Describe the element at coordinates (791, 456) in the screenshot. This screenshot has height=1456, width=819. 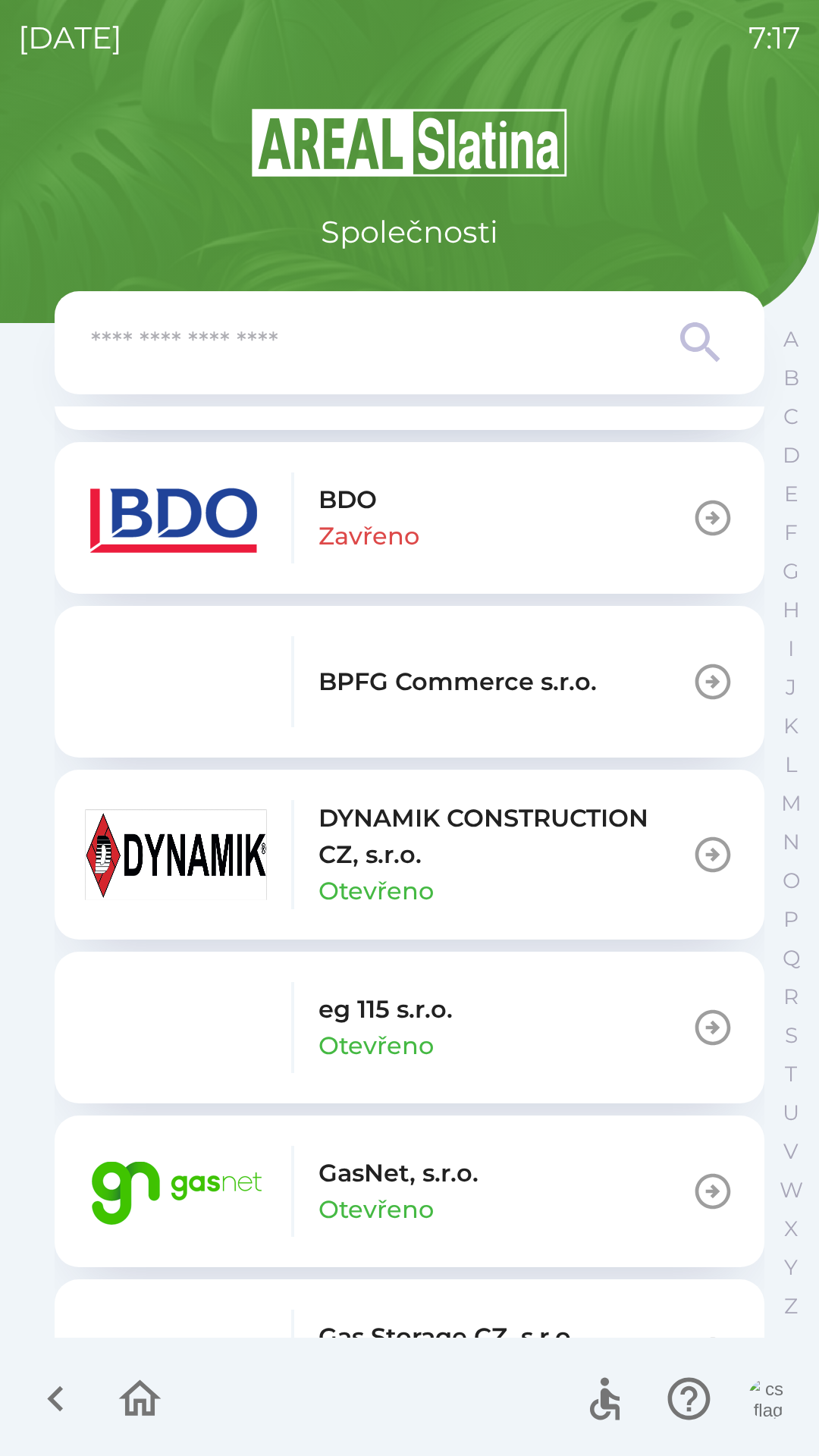
I see `button: D` at that location.